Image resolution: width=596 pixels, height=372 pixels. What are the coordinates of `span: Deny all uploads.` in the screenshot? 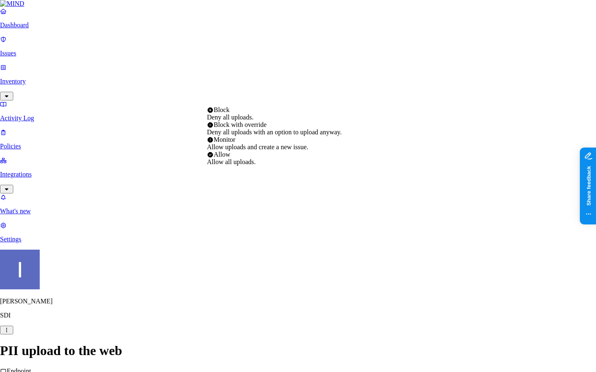 It's located at (230, 117).